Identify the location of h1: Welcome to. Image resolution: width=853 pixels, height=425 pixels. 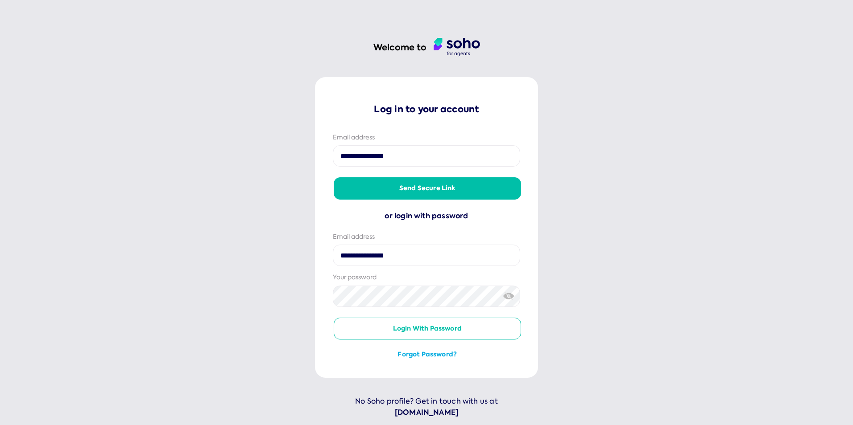
(400, 47).